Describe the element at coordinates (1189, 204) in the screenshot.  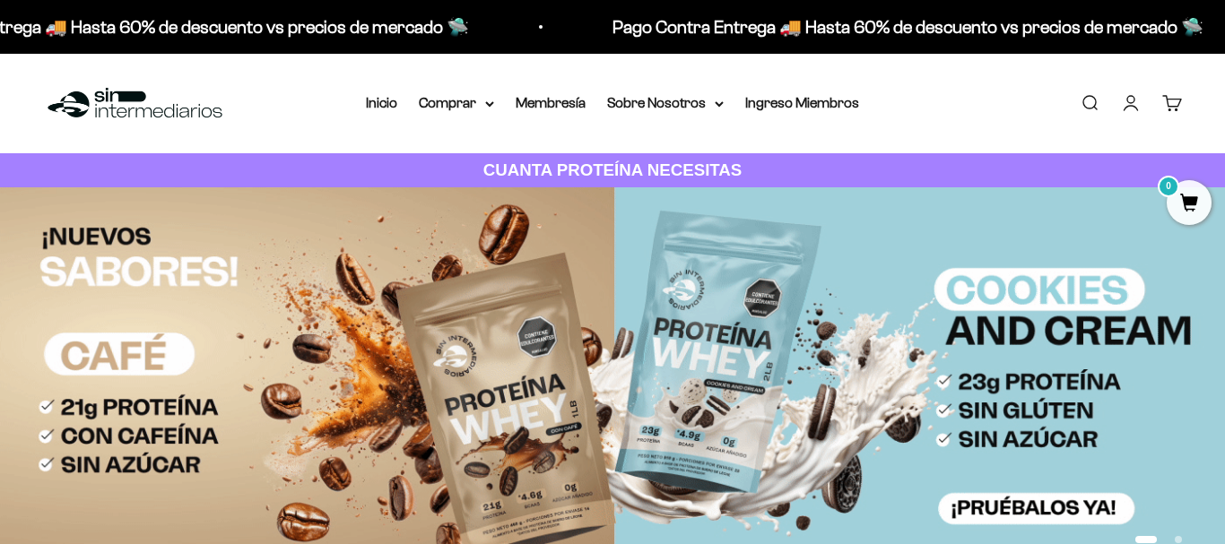
I see `a: 0` at that location.